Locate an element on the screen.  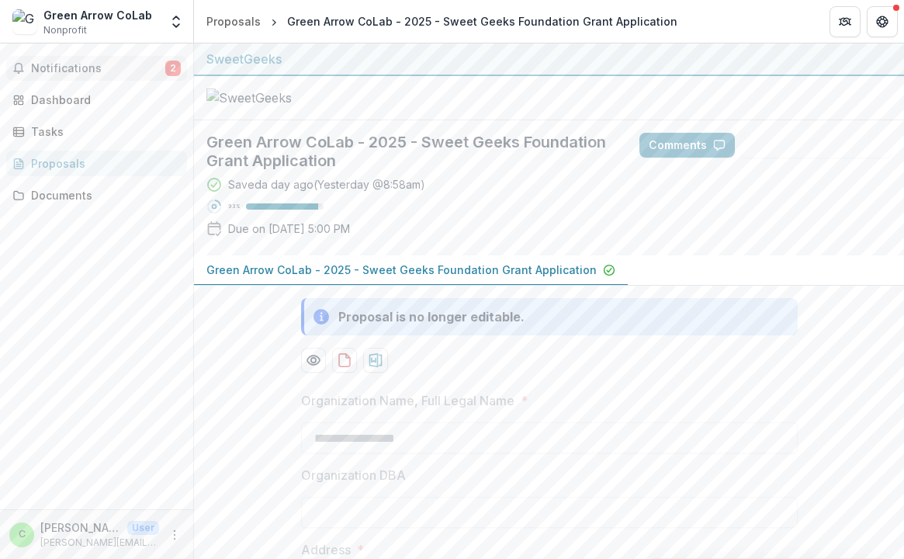
div: Saved a day ago ( Yesterday @ 8:58am ) is located at coordinates (327, 184).